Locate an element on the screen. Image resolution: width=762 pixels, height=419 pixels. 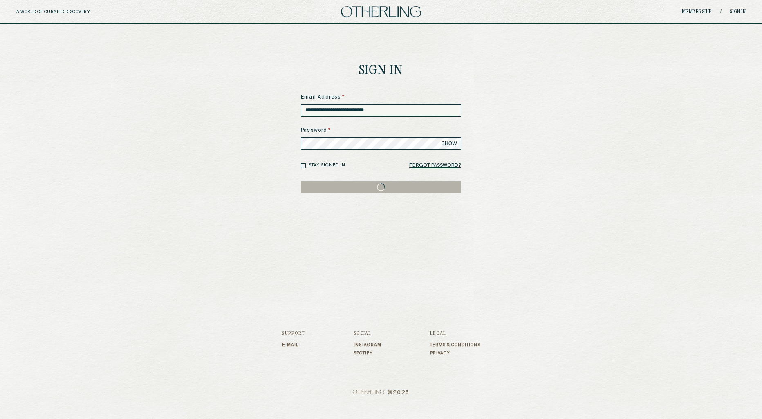
label: Stay signed in is located at coordinates (327, 165).